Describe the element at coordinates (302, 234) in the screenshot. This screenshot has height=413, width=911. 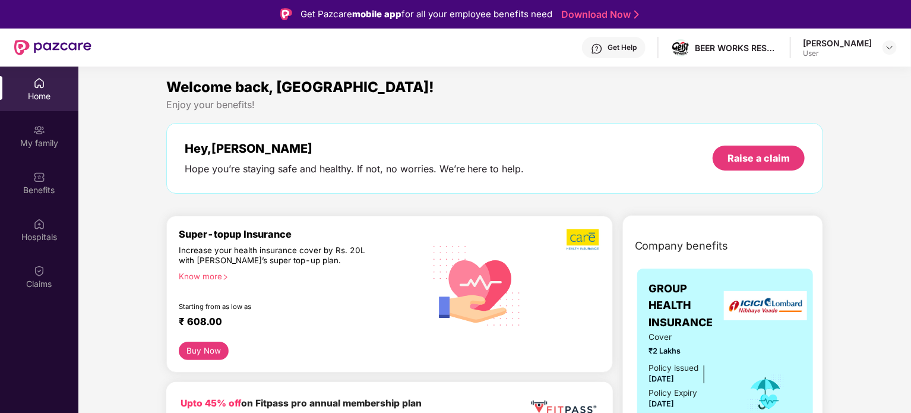
I see `div: Super-topup Insurance` at that location.